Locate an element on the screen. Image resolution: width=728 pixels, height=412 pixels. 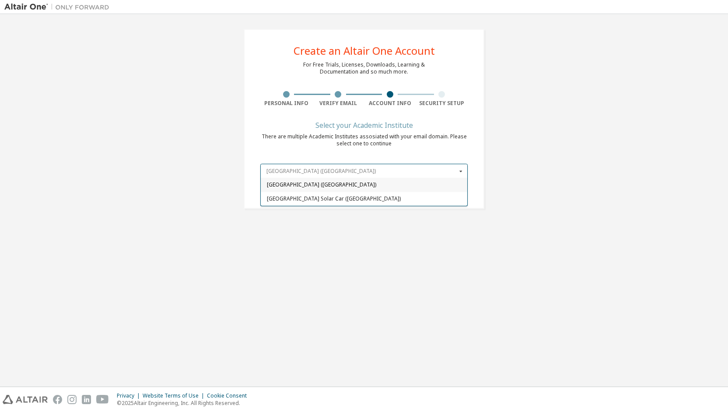
img: Altair One is located at coordinates (59, 7).